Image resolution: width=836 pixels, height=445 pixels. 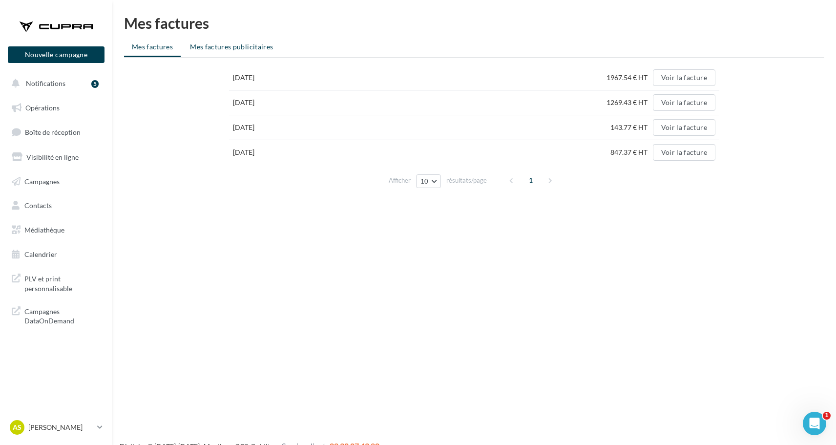 What do you see at coordinates (629, 102) in the screenshot?
I see `span: 1269.43 € HT` at bounding box center [629, 102].